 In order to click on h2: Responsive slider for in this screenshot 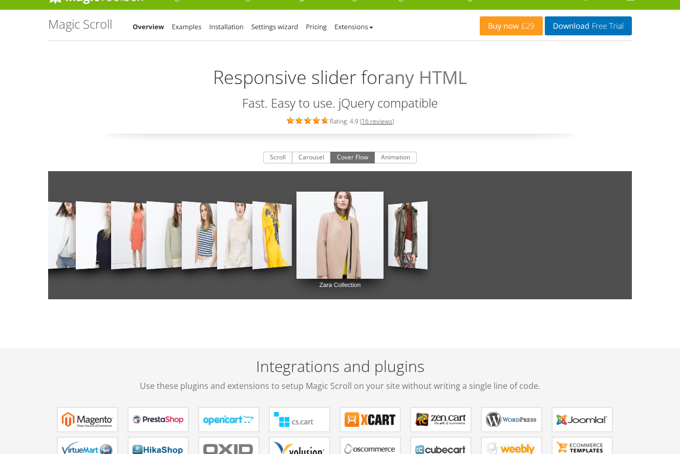, I will do `click(340, 72)`.